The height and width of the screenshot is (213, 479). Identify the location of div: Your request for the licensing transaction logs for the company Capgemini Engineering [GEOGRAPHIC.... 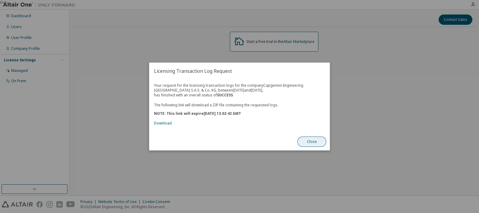
(240, 104).